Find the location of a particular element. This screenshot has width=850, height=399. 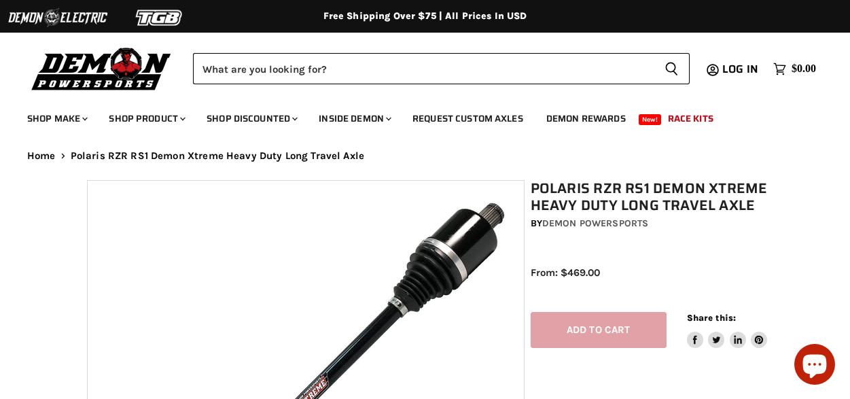

span: Share this: is located at coordinates (712, 317).